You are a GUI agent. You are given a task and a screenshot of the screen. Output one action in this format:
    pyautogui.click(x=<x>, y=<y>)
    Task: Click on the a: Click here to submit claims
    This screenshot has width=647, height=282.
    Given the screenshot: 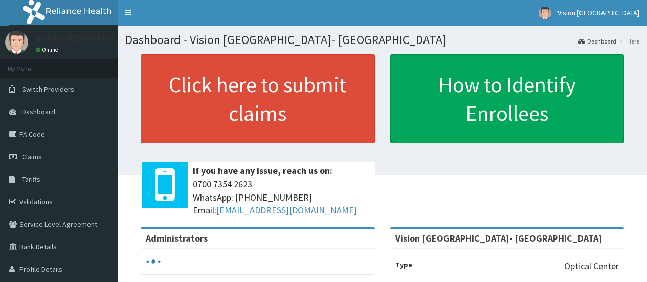 What is the action you would take?
    pyautogui.click(x=258, y=99)
    